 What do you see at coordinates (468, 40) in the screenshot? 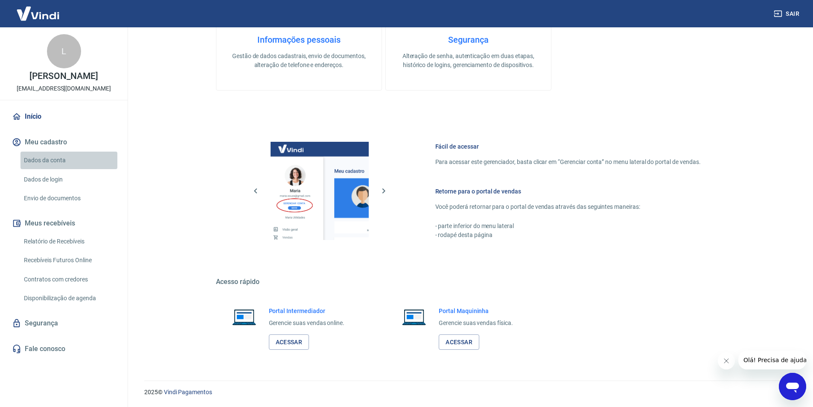
I see `h4: Segurança` at bounding box center [468, 40].